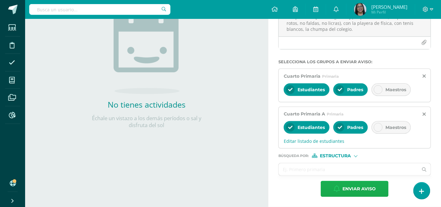  What do you see at coordinates (147, 104) in the screenshot?
I see `h2: No tienes actividades` at bounding box center [147, 104].